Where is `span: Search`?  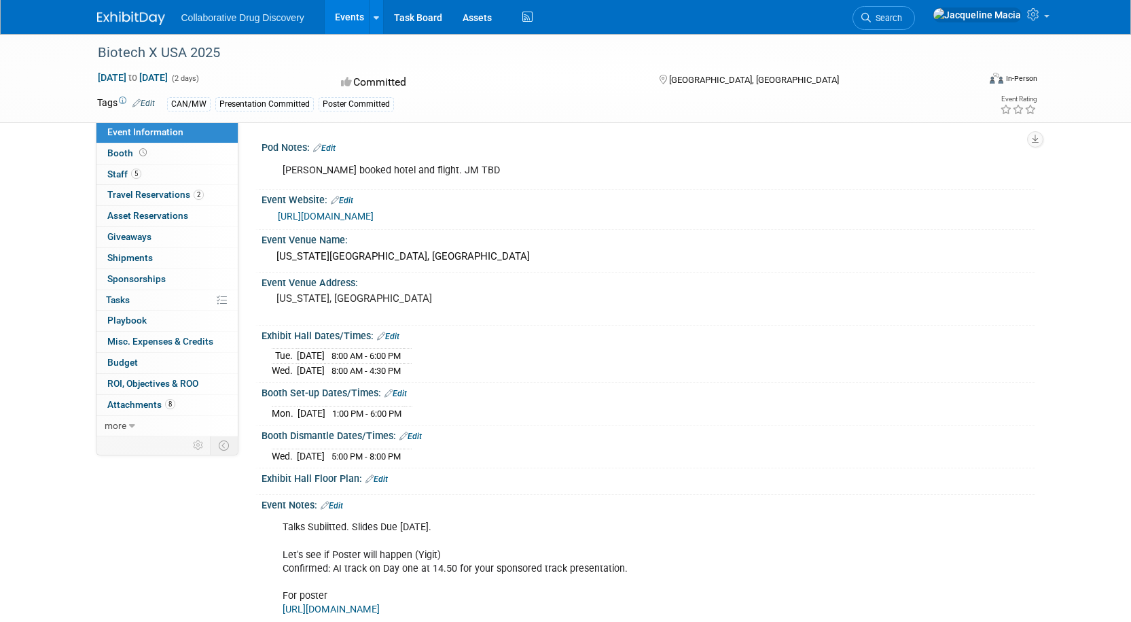
span: Search is located at coordinates (886, 18).